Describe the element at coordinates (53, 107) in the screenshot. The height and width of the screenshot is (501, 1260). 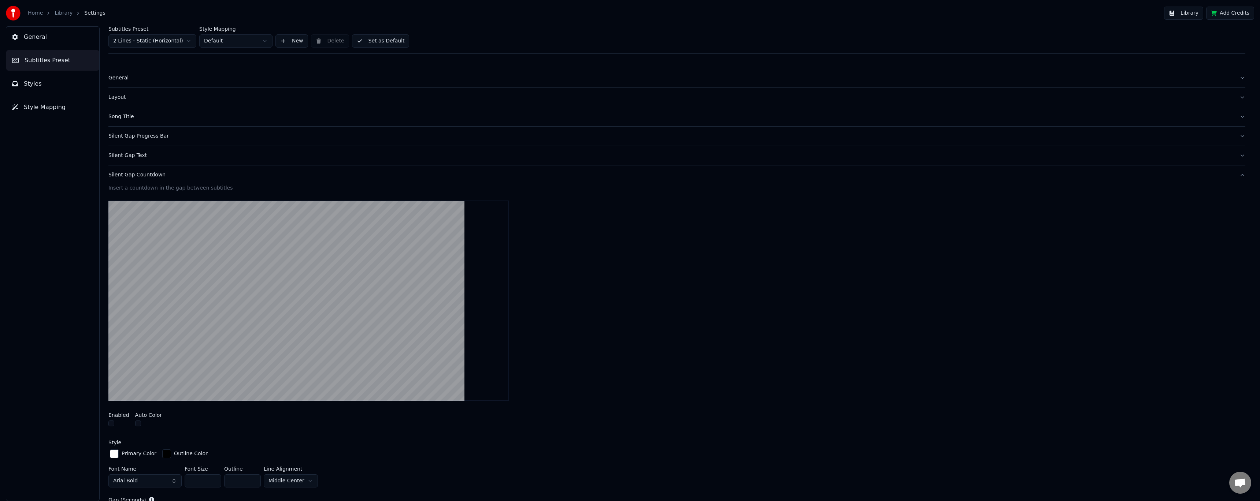
I see `button: Style Mapping` at that location.